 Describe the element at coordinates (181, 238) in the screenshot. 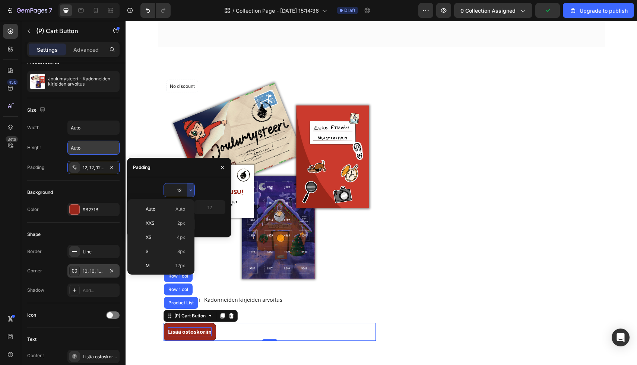

I see `span: 4px` at that location.